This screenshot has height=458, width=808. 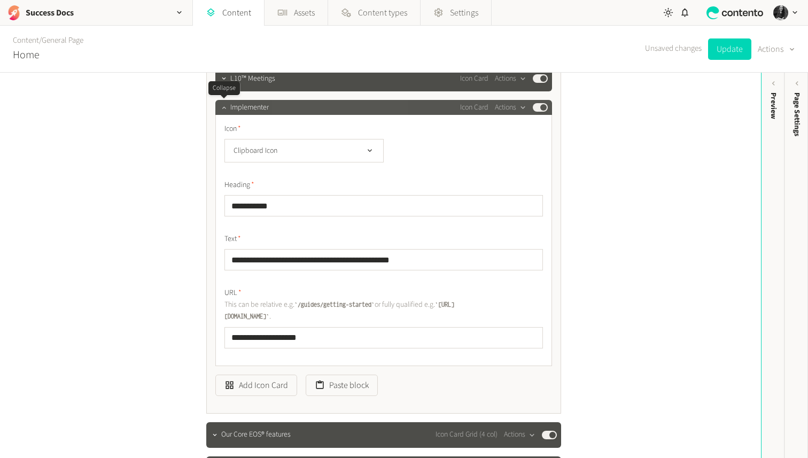 I want to click on span: Icon, so click(x=232, y=129).